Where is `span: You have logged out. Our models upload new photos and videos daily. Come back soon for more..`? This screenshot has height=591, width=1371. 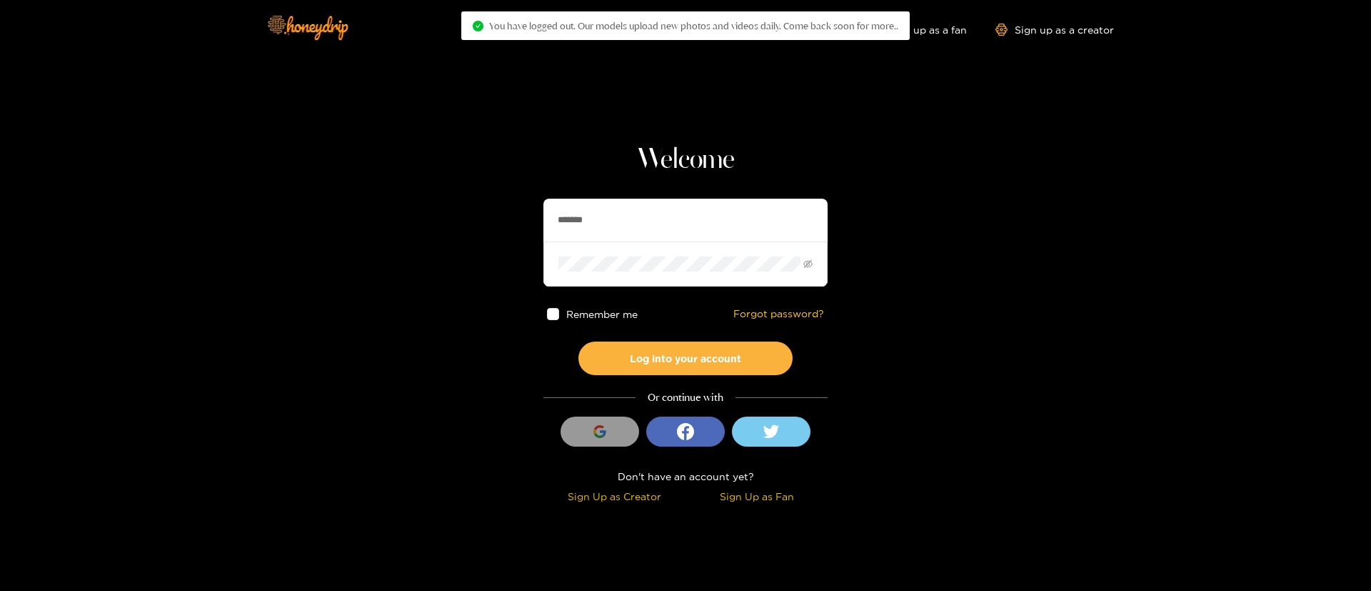
span: You have logged out. Our models upload new photos and videos daily. Come back soon for more.. is located at coordinates (694, 26).